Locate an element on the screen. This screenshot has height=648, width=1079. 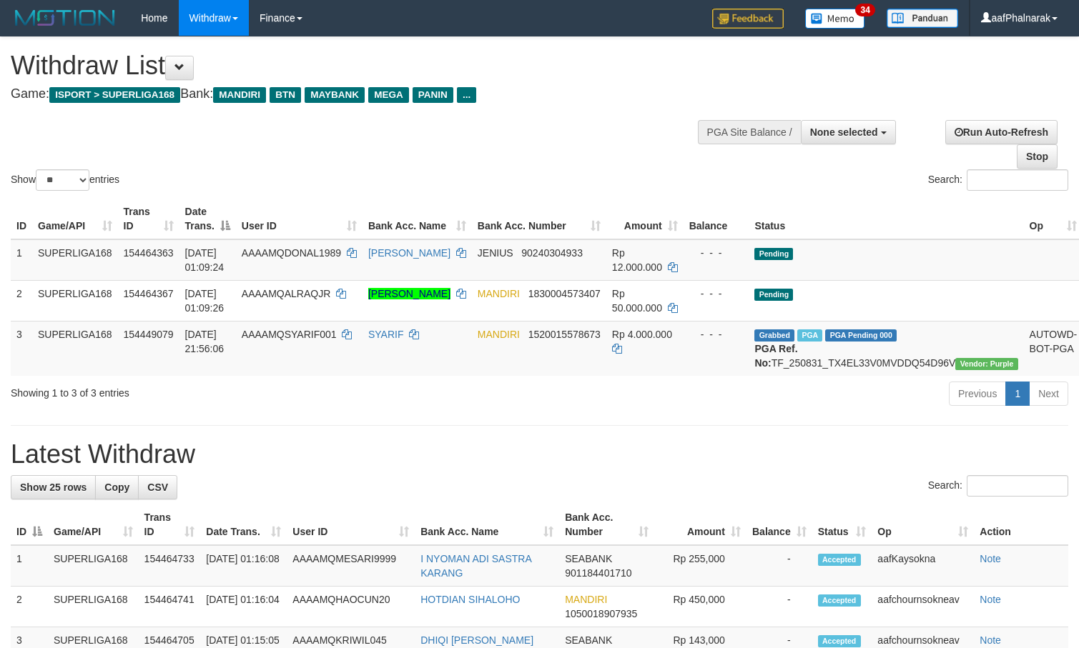
span: MEGA is located at coordinates (388, 95).